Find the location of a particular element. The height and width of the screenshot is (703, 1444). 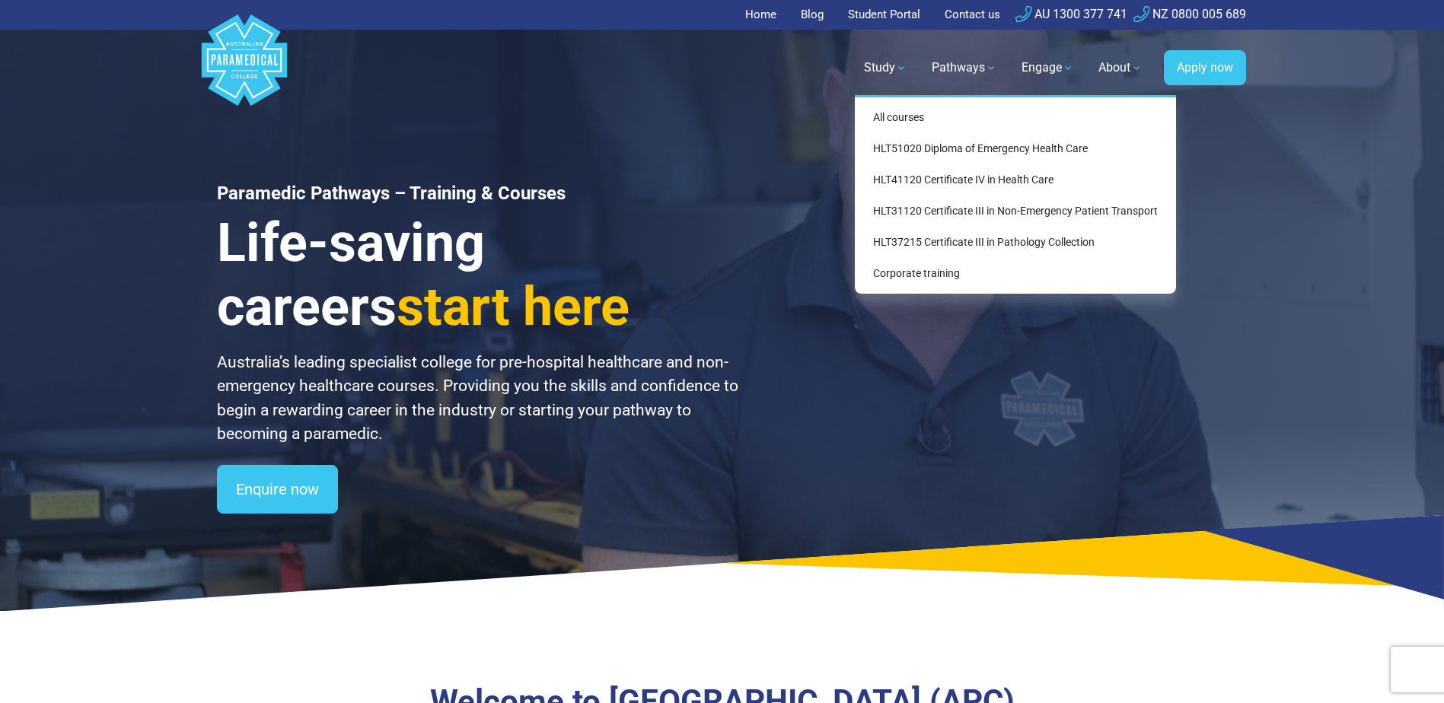

a: Corporate training is located at coordinates (1015, 273).